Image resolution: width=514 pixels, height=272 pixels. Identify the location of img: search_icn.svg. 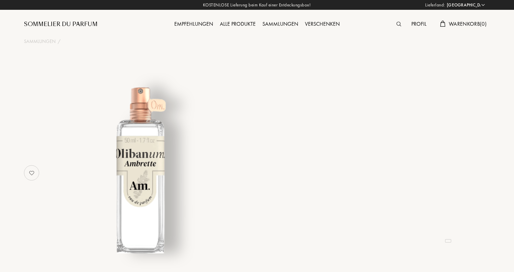
(399, 24).